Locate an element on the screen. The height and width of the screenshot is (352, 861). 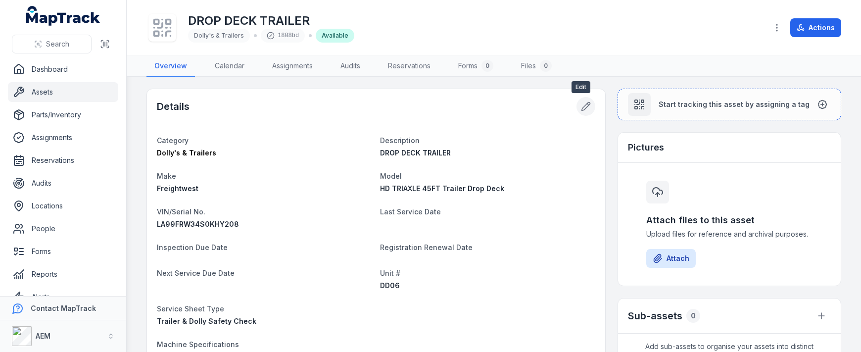
span: Description is located at coordinates (400, 140).